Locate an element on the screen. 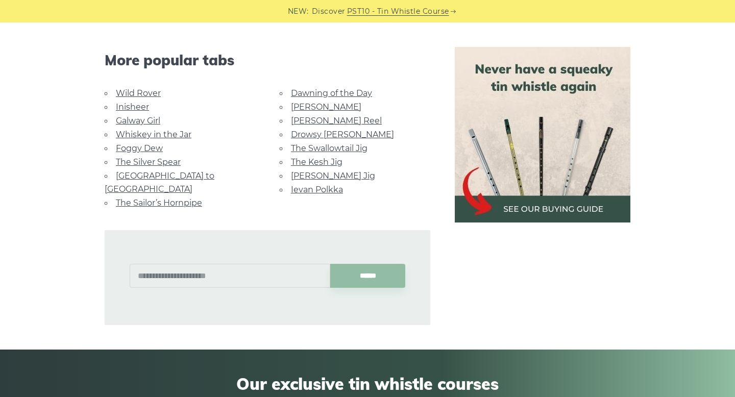  a: Foggy Dew is located at coordinates (139, 148).